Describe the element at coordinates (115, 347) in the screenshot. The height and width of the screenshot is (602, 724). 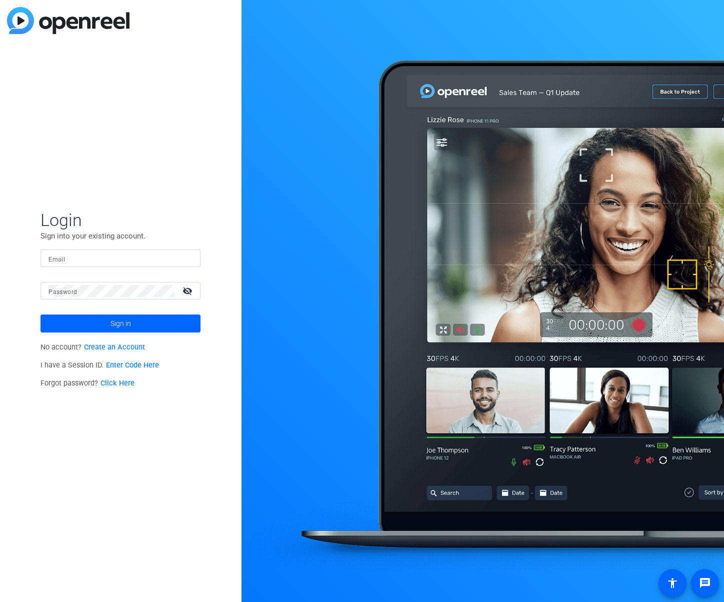
I see `a: Create an Account` at that location.